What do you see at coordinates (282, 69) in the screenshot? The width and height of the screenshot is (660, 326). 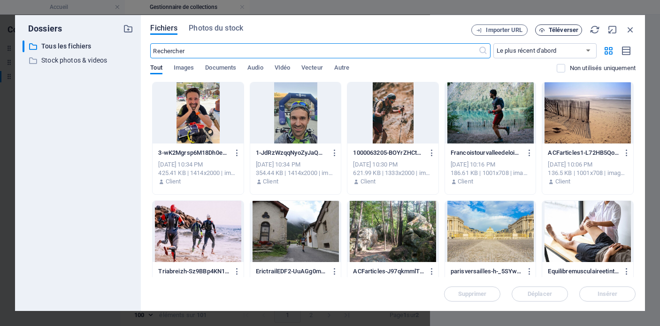 I see `span: VIdéo` at bounding box center [282, 69].